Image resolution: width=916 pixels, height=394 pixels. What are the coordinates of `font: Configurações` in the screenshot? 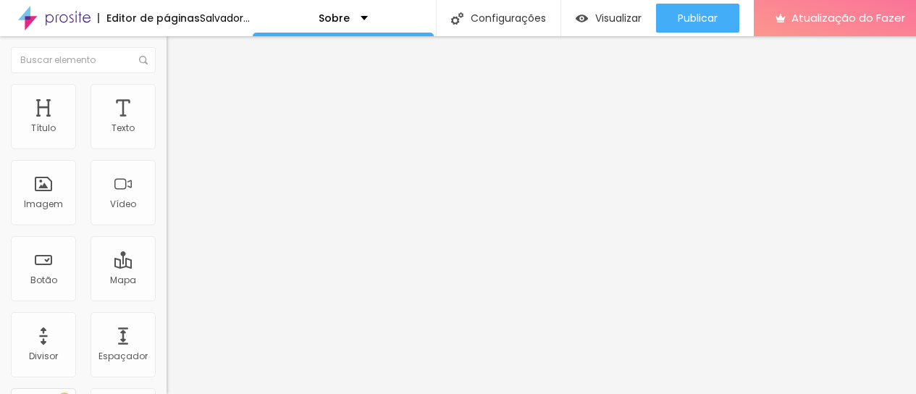 It's located at (508, 18).